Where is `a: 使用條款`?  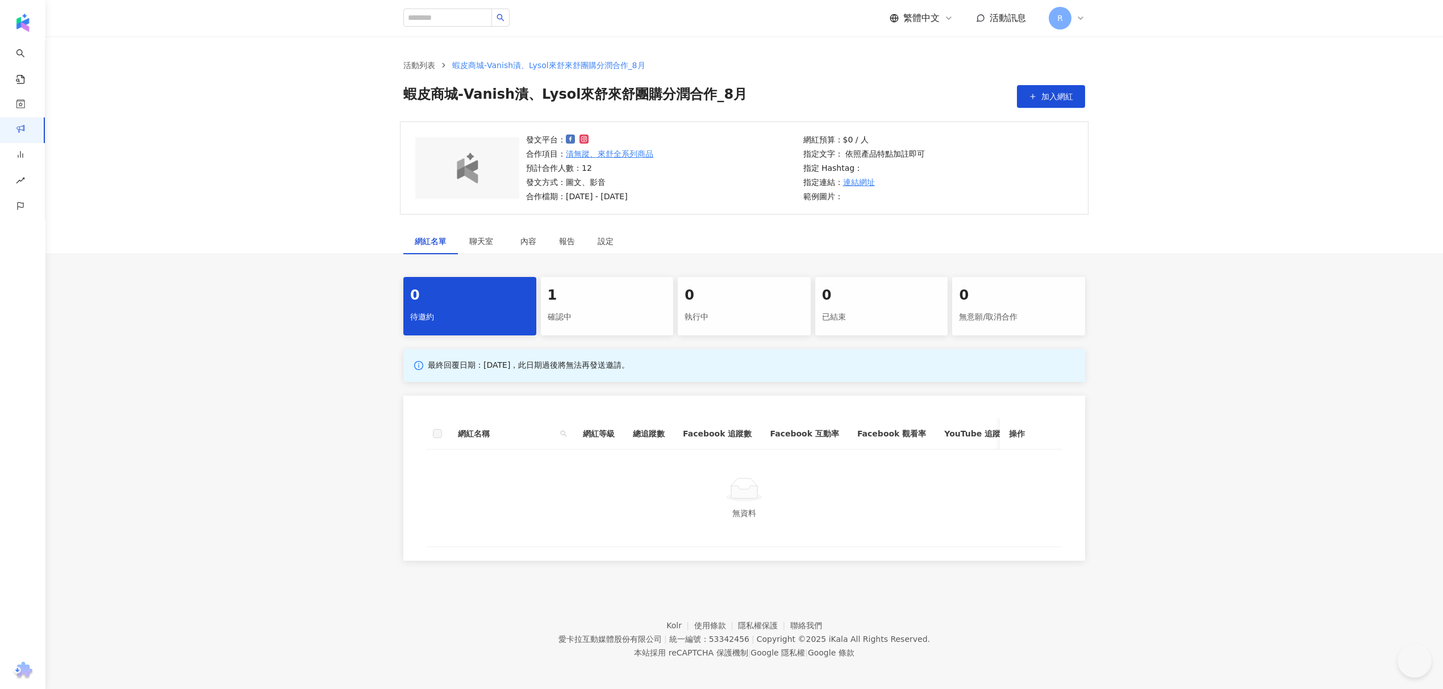
a: 使用條款 is located at coordinates (716, 626).